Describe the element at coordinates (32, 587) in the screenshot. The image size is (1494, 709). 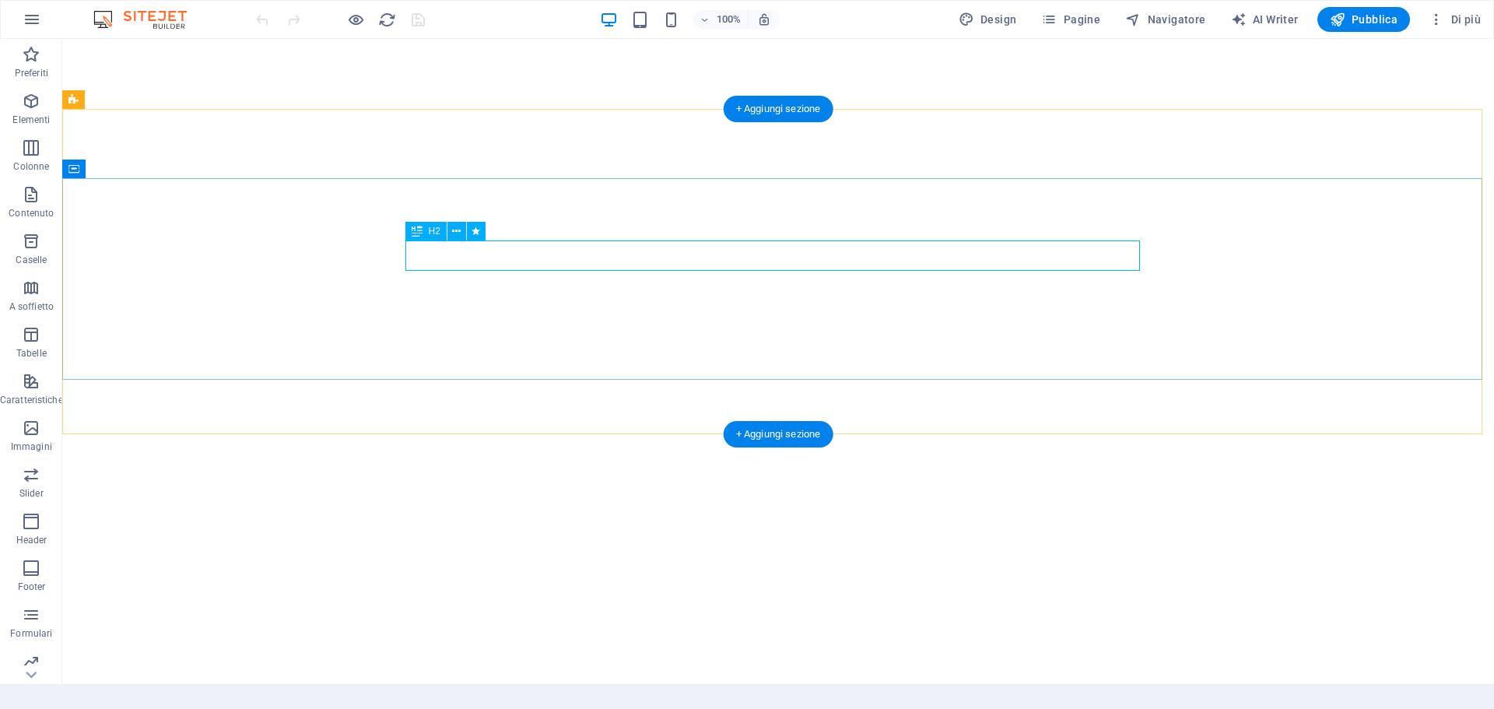
I see `p: Footer` at that location.